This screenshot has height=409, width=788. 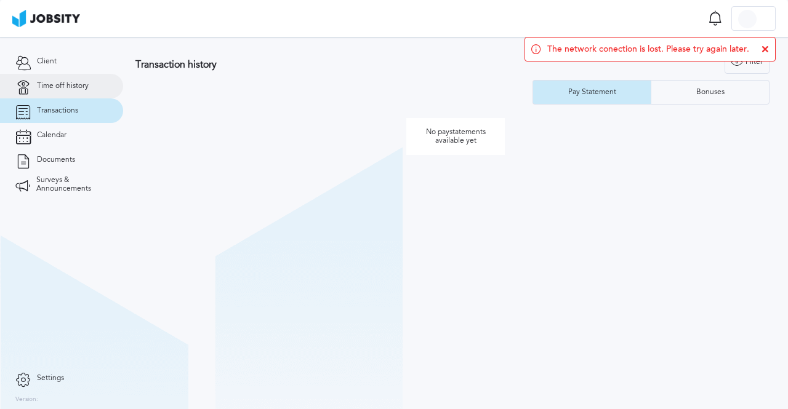 What do you see at coordinates (710, 92) in the screenshot?
I see `button: Bonuses` at bounding box center [710, 92].